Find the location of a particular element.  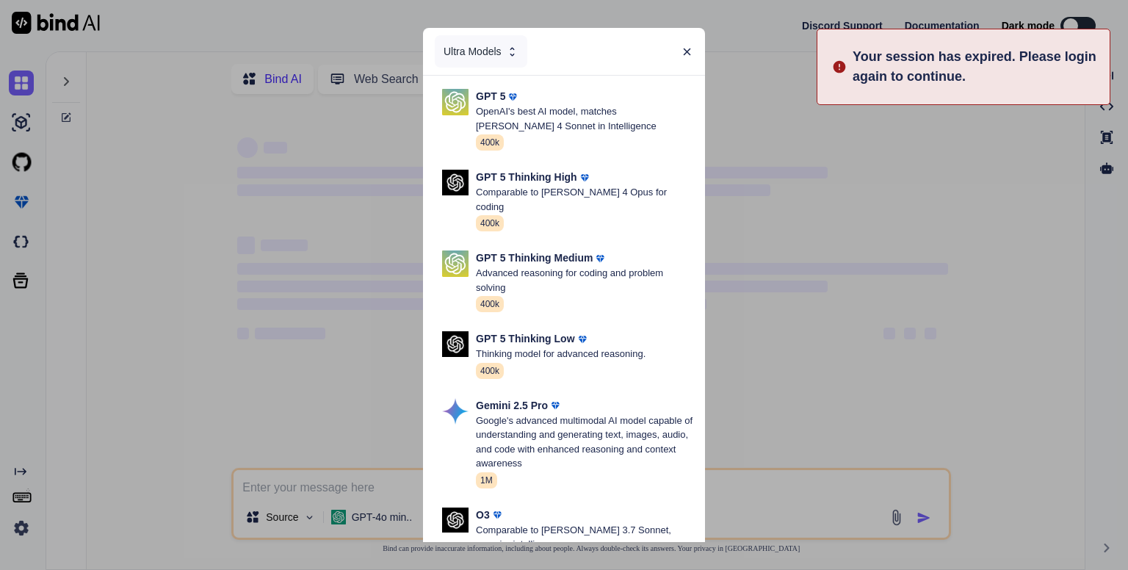

p: GPT 5 Thinking Low is located at coordinates (525, 338).